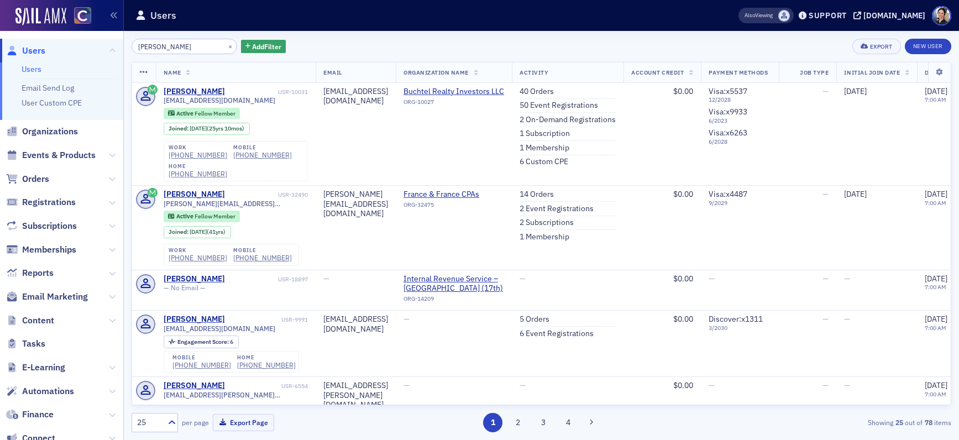  I want to click on div: ORG-32475, so click(454, 207).